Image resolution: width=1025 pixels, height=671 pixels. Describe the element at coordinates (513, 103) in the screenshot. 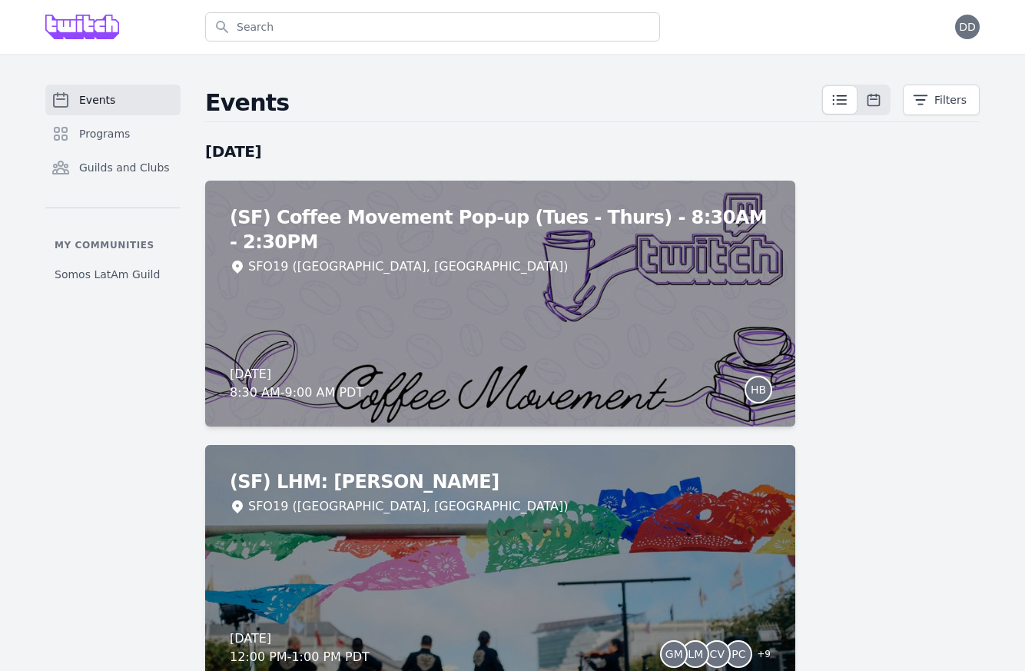

I see `h2: Events` at that location.